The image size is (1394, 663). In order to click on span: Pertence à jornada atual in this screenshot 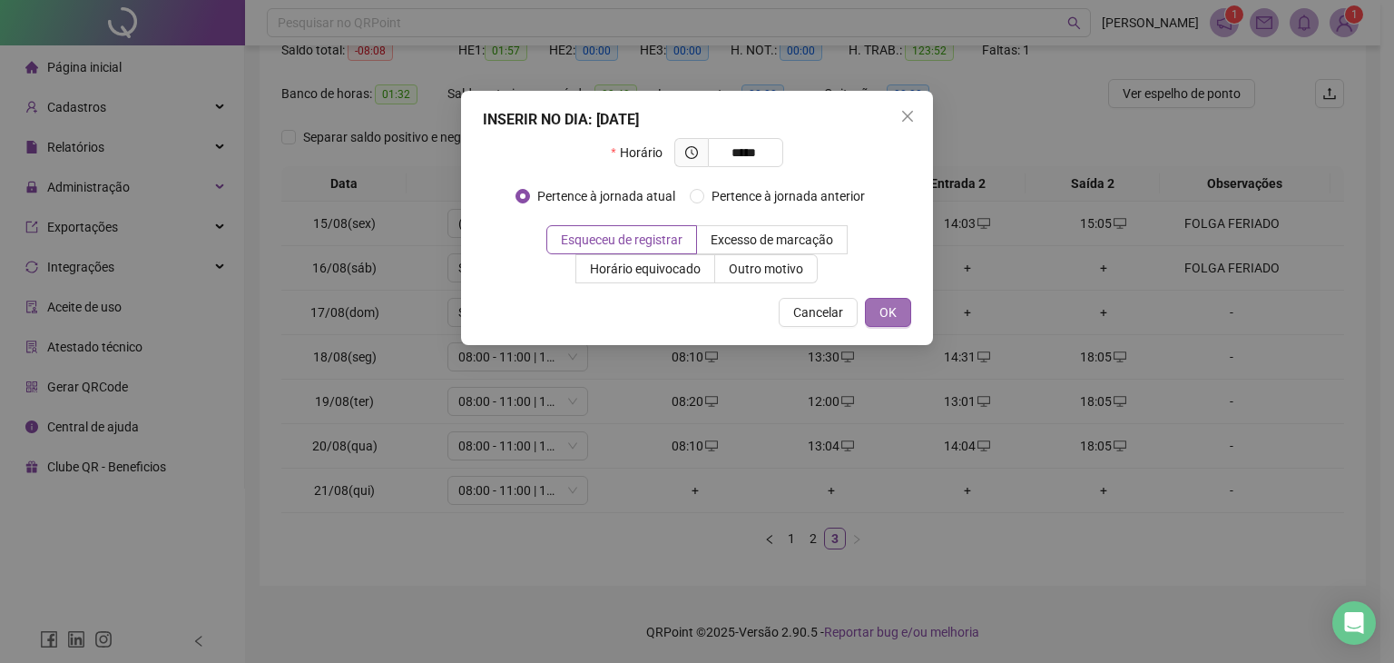, I will do `click(606, 196)`.